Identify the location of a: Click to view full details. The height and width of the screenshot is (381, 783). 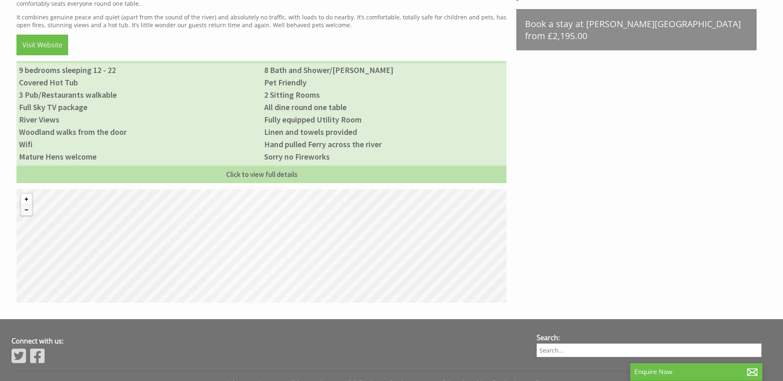
(261, 174).